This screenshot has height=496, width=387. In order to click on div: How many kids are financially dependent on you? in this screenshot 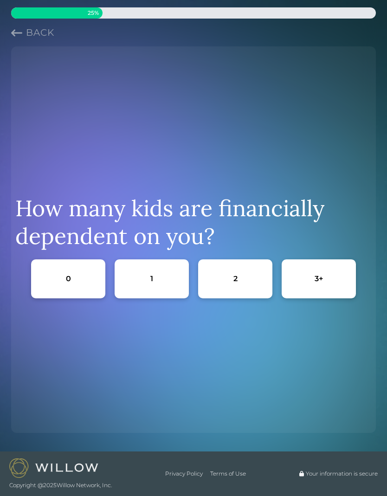, I will do `click(193, 222)`.